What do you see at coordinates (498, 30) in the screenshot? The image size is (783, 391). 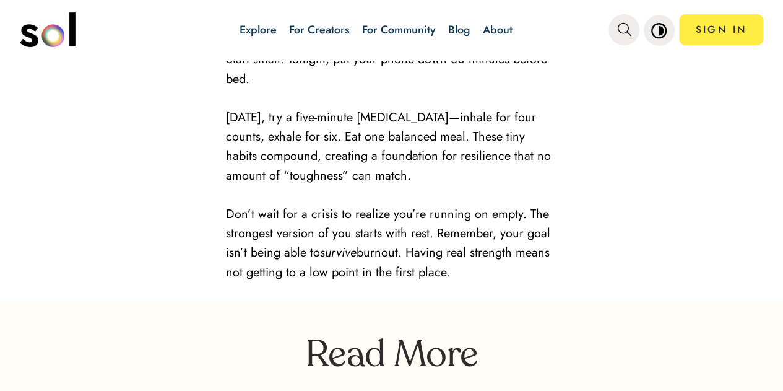 I see `a: About` at bounding box center [498, 30].